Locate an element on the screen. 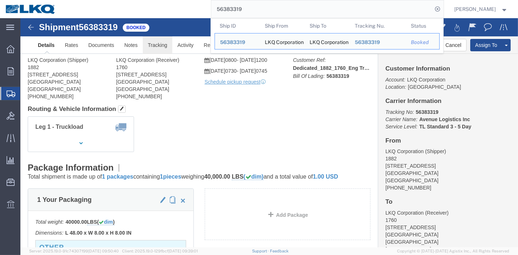 The image size is (518, 255). th: Ship ID is located at coordinates (237, 26).